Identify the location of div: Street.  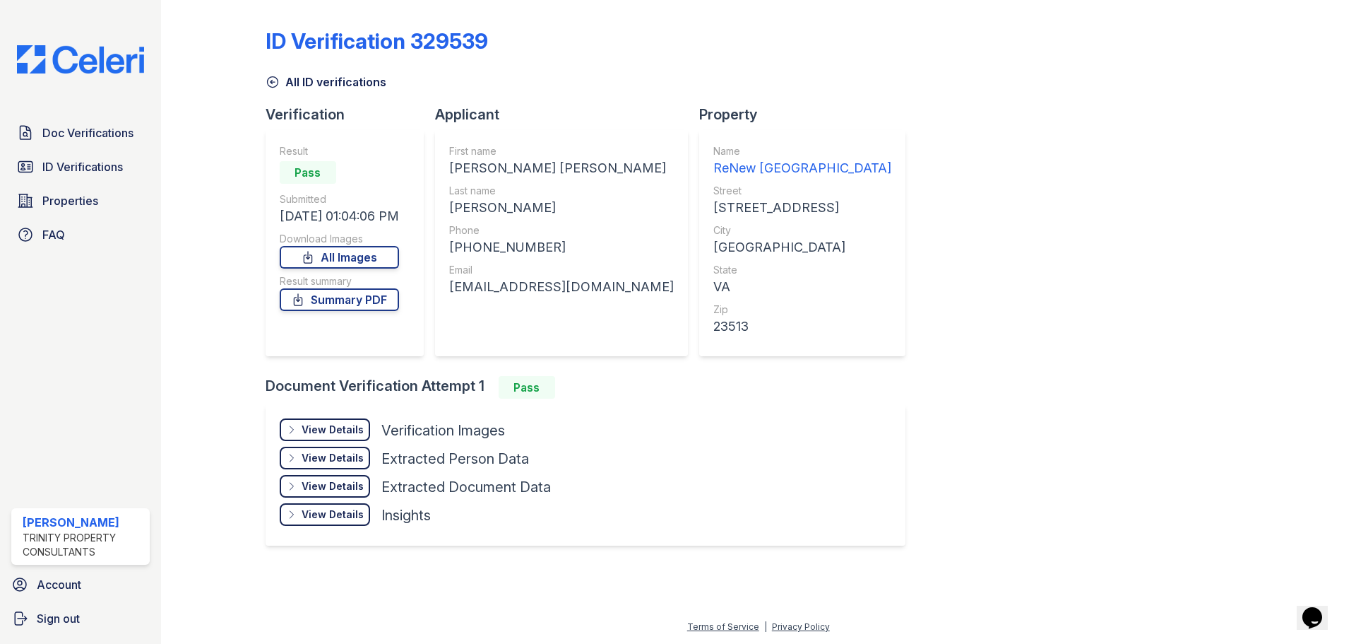
(803, 191).